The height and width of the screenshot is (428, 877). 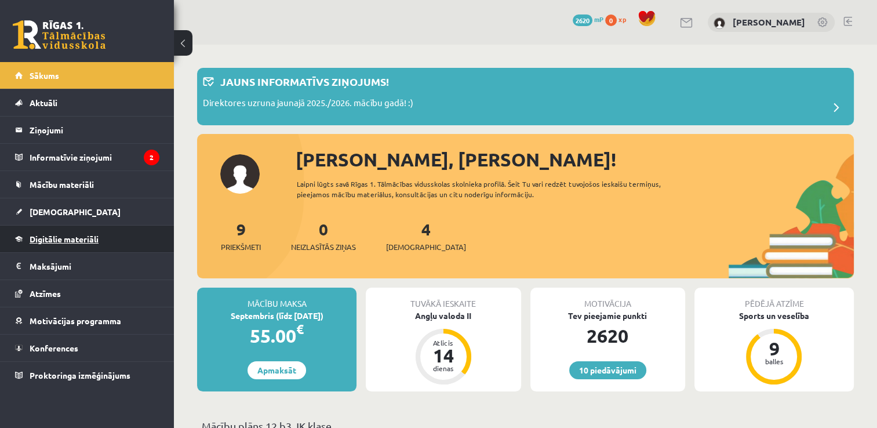 What do you see at coordinates (599, 19) in the screenshot?
I see `span: mP` at bounding box center [599, 19].